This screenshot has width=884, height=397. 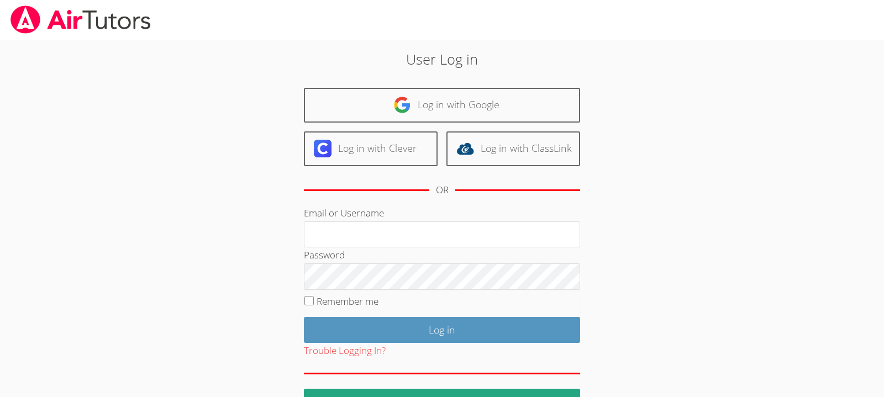 What do you see at coordinates (442, 330) in the screenshot?
I see `input: Log in` at bounding box center [442, 330].